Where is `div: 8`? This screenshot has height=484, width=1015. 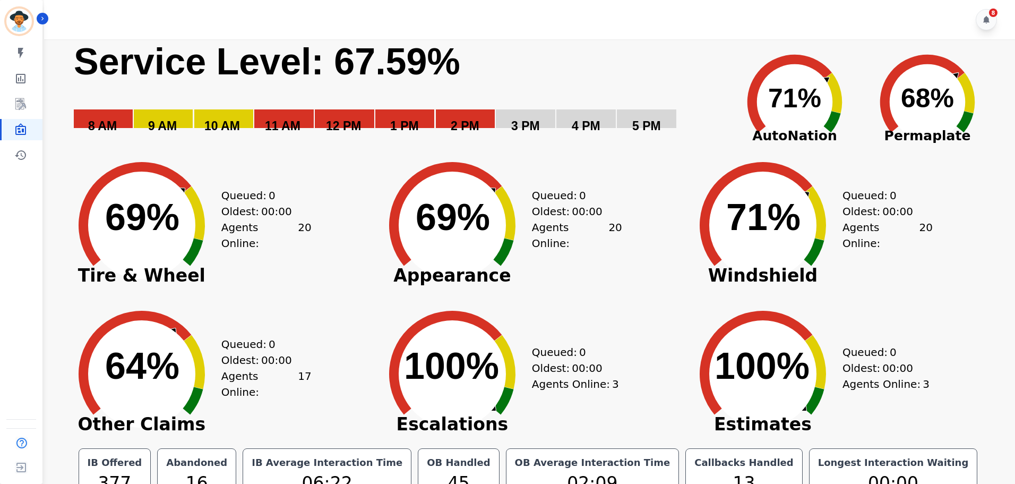
div: 8 is located at coordinates (993, 13).